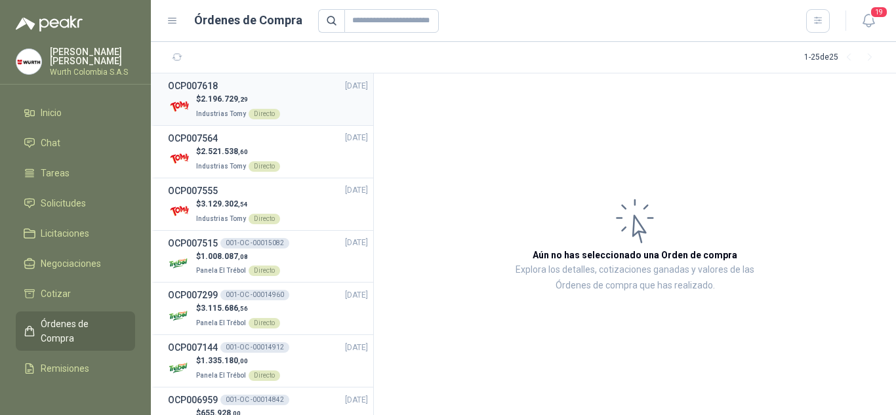  I want to click on div: 001-OC -00014960, so click(254, 295).